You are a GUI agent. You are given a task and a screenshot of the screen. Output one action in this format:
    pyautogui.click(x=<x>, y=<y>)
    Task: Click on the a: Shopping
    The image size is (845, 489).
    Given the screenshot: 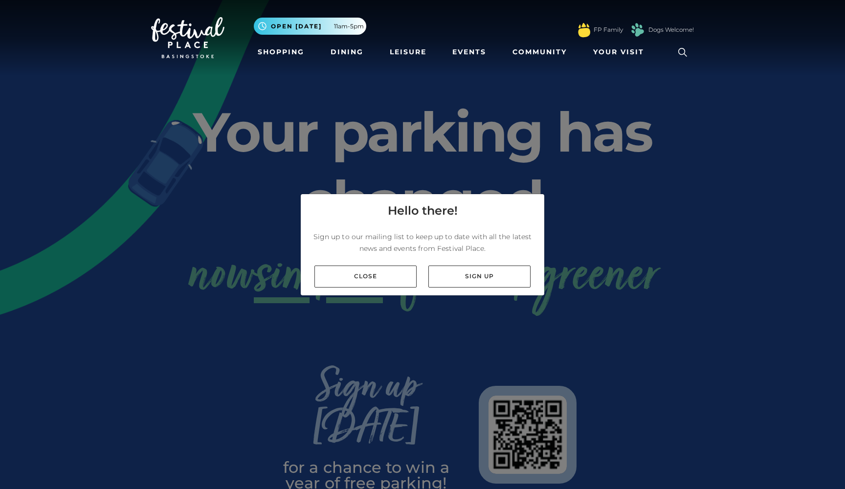 What is the action you would take?
    pyautogui.click(x=281, y=52)
    